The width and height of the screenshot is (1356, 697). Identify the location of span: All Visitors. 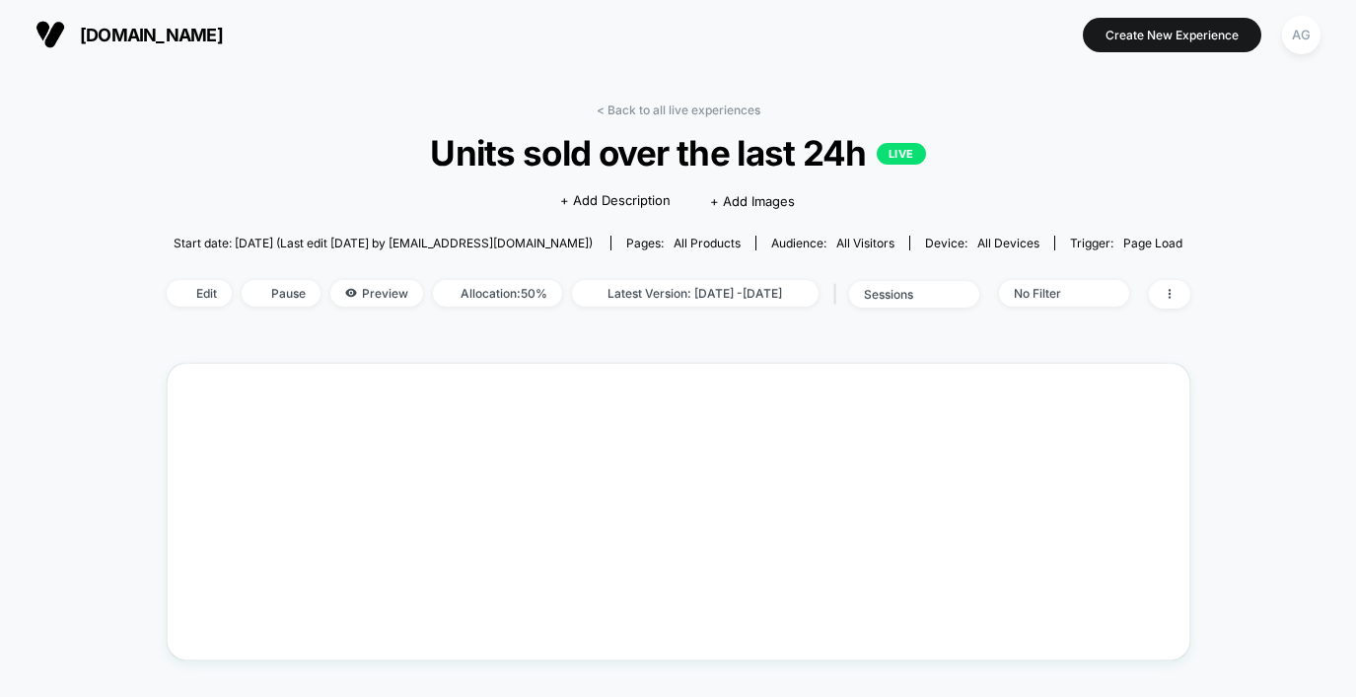
(865, 243).